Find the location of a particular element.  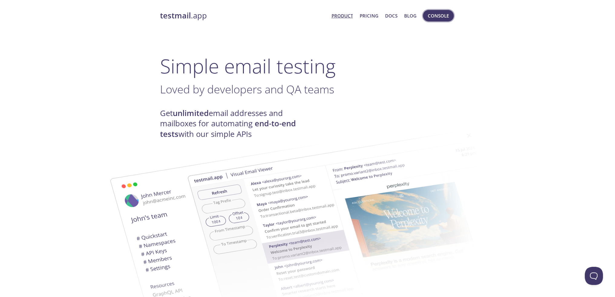

a: Blog is located at coordinates (410, 16).